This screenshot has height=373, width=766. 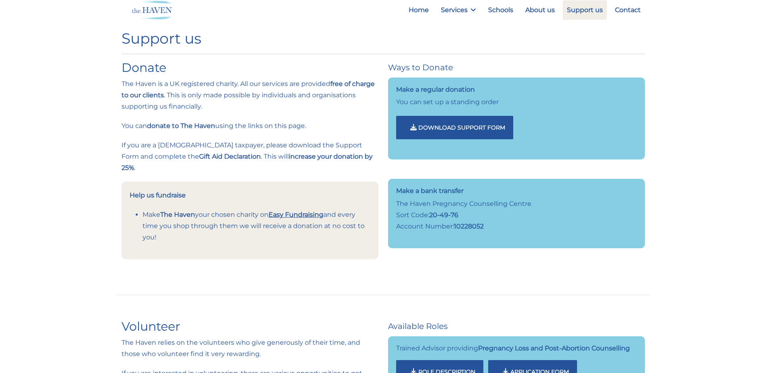 What do you see at coordinates (419, 10) in the screenshot?
I see `a: Home` at bounding box center [419, 10].